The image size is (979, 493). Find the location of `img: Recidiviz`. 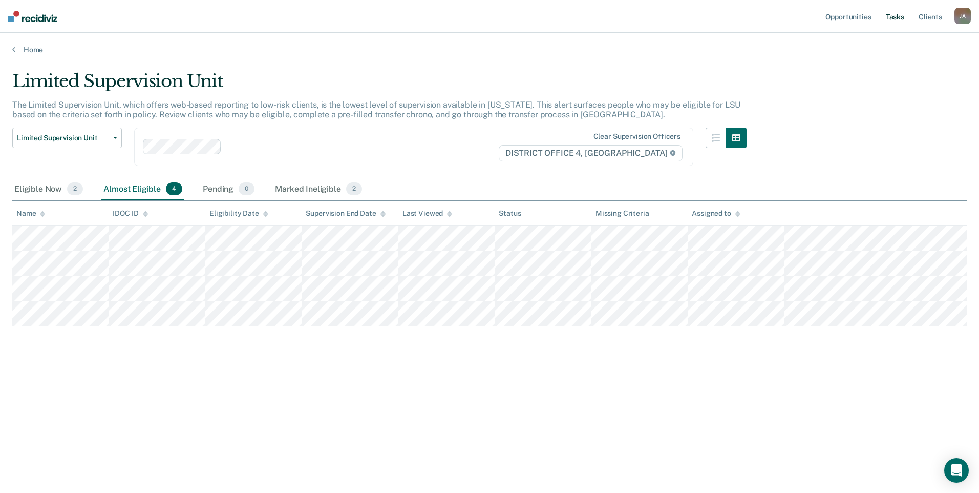

img: Recidiviz is located at coordinates (33, 16).